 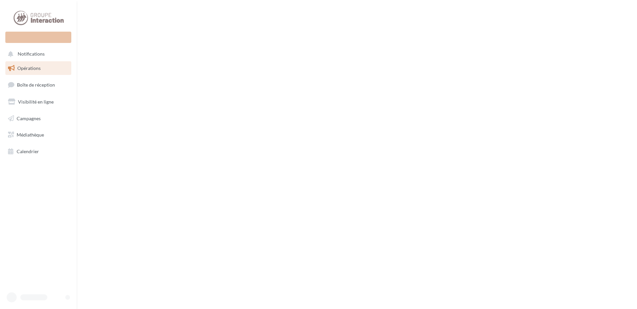 What do you see at coordinates (38, 68) in the screenshot?
I see `a: Opérations` at bounding box center [38, 68].